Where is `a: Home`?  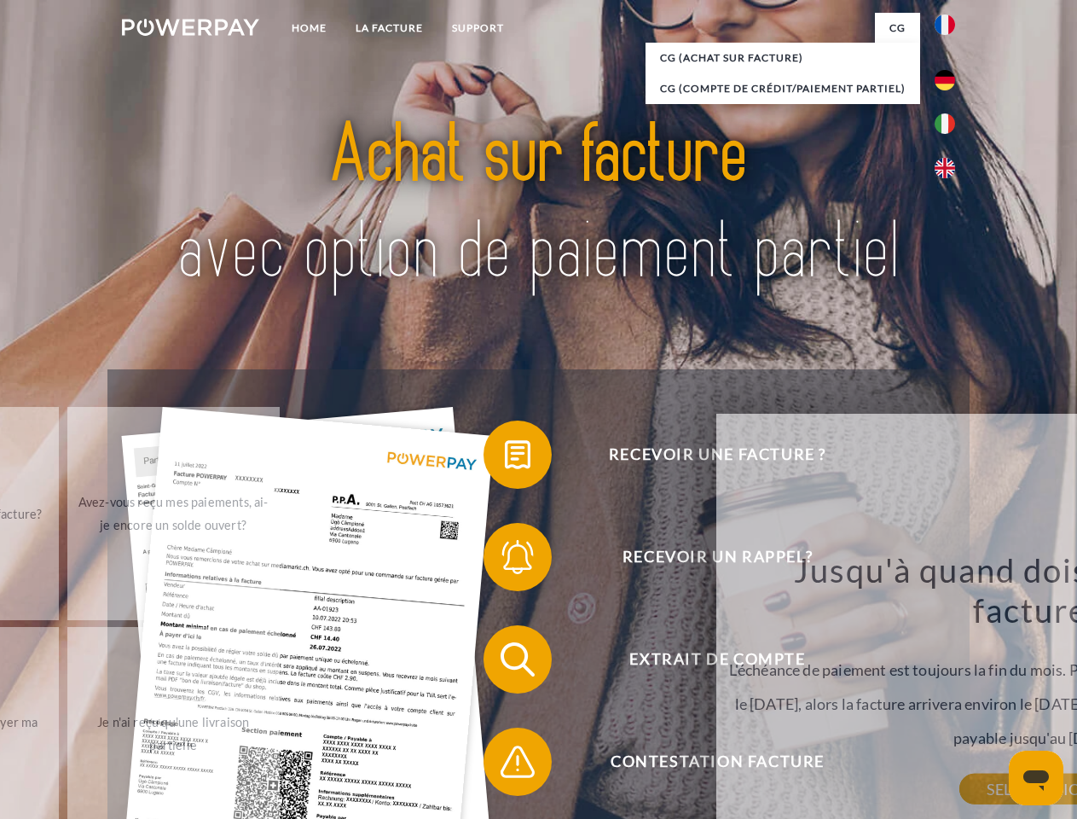
a: Home is located at coordinates (309, 28).